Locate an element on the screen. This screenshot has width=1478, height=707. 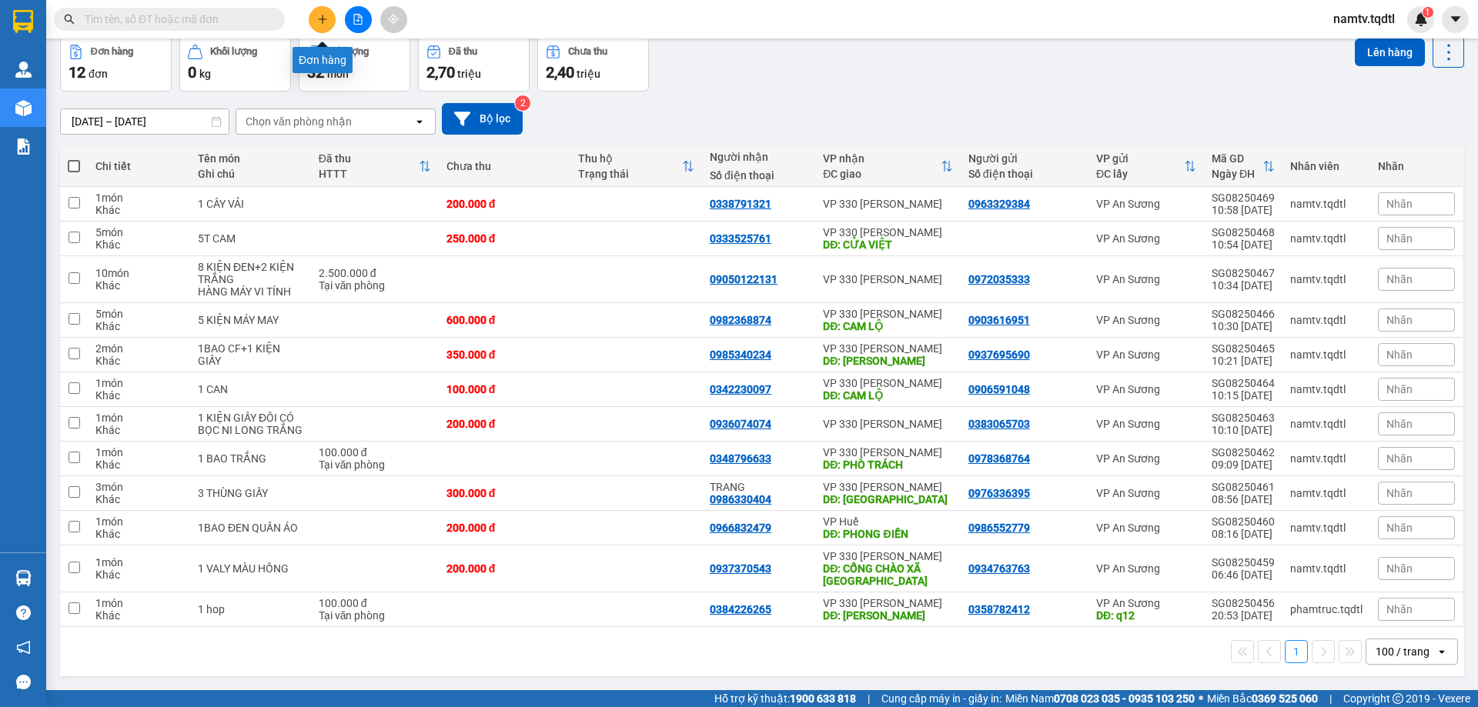
button: Khối lượng0kg is located at coordinates (235, 64).